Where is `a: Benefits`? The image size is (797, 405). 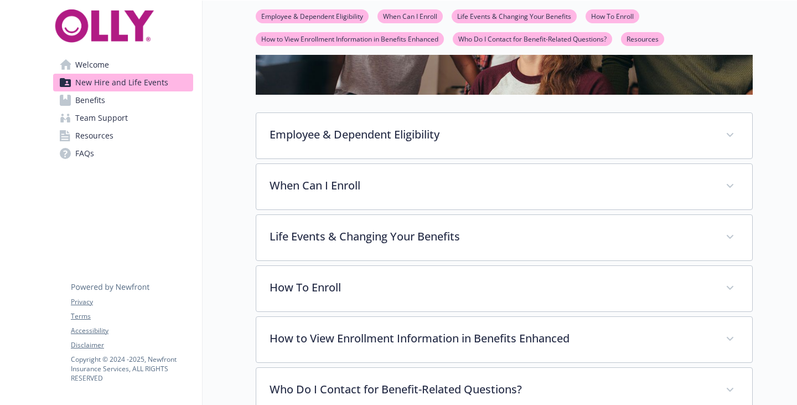 a: Benefits is located at coordinates (123, 100).